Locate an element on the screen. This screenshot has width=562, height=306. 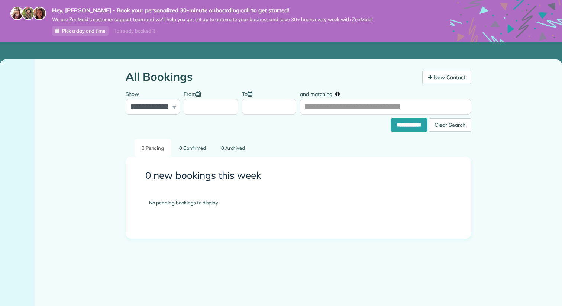
a: 0 Archived is located at coordinates (233, 148).